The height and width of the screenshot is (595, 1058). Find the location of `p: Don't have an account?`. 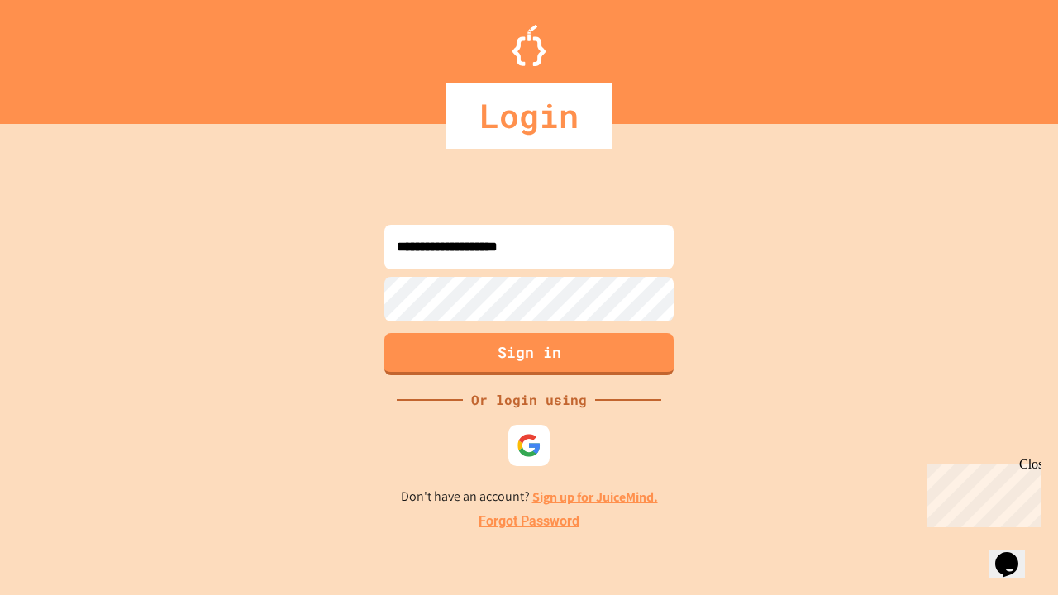

p: Don't have an account? is located at coordinates (529, 497).